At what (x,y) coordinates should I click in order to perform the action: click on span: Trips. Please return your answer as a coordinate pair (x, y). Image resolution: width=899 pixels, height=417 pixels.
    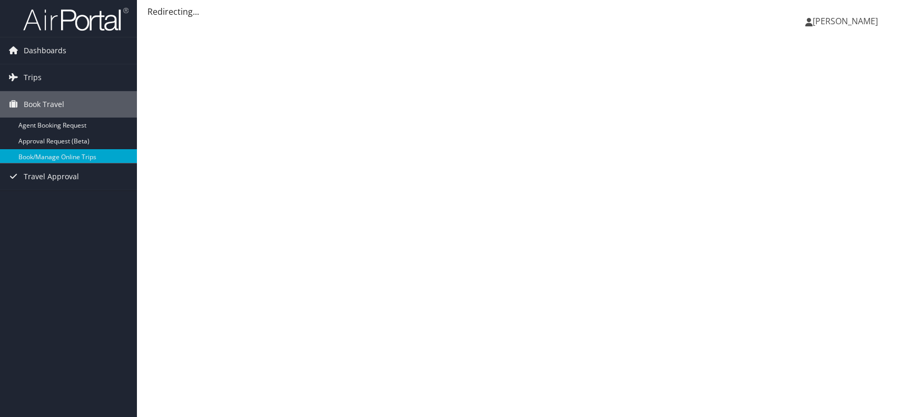
    Looking at the image, I should click on (33, 77).